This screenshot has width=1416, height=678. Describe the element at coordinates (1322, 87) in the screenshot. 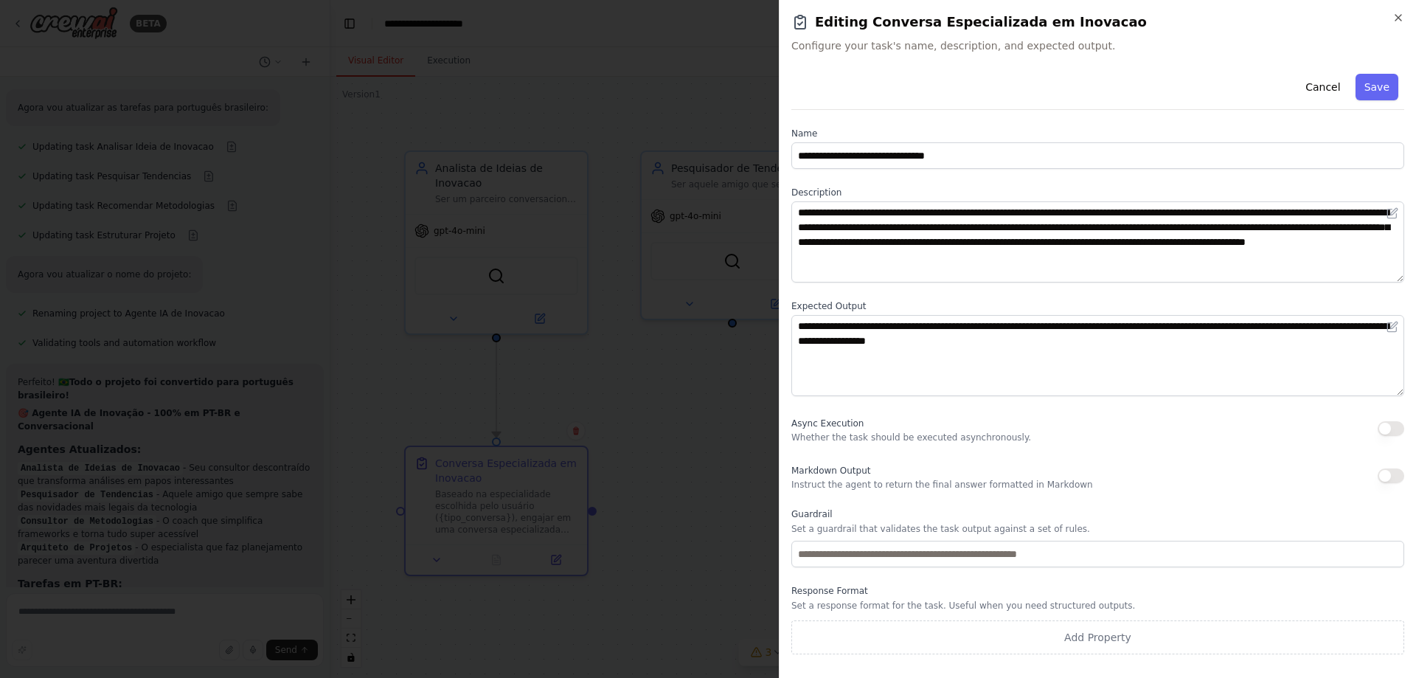

I see `button: Cancel` at that location.